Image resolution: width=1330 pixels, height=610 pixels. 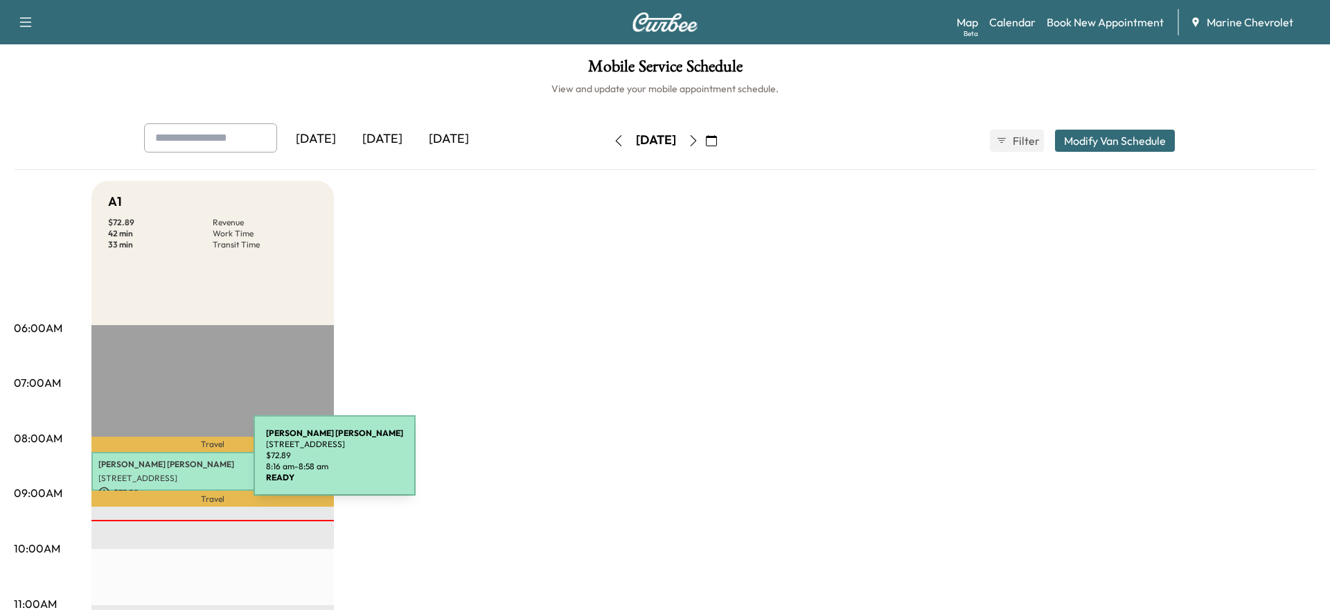 What do you see at coordinates (1026, 141) in the screenshot?
I see `span: Filter` at bounding box center [1026, 141].